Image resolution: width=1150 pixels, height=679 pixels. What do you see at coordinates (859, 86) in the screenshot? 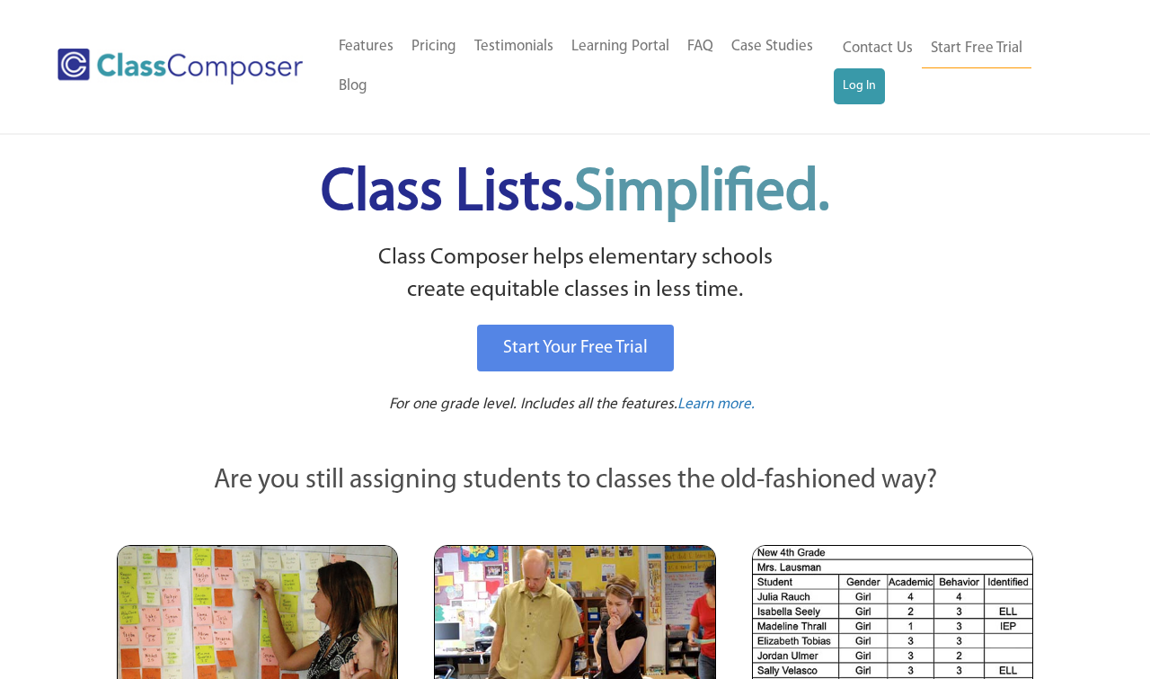
I see `a: Log In` at bounding box center [859, 86].